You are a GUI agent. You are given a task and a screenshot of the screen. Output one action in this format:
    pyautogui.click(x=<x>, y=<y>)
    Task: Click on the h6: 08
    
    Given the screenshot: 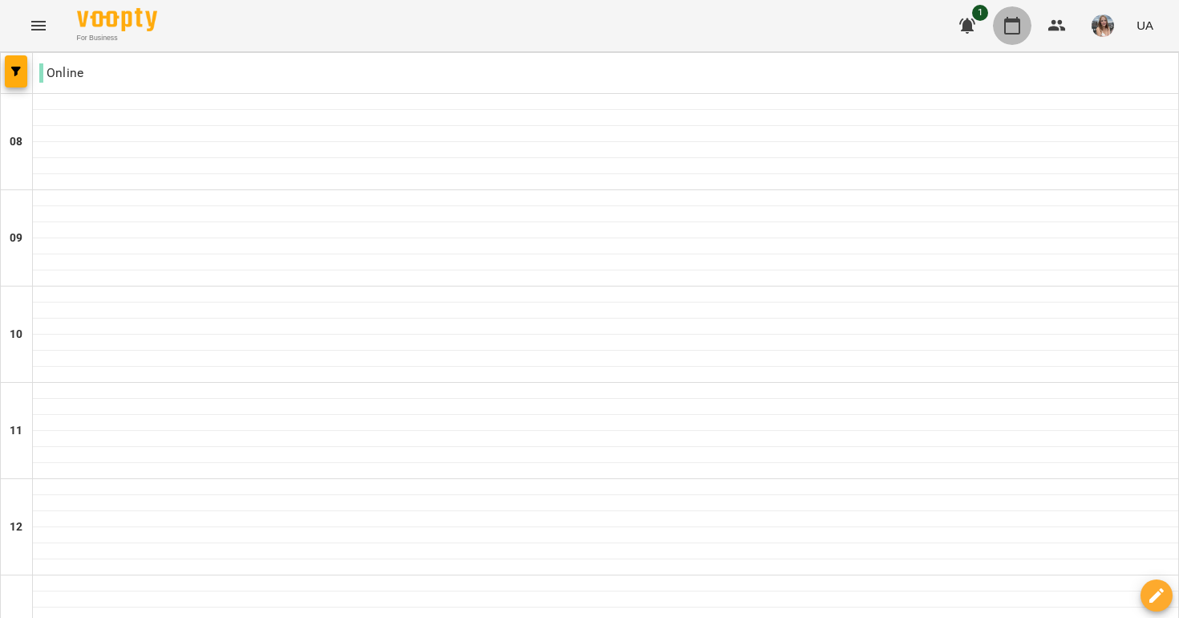 What is the action you would take?
    pyautogui.click(x=16, y=142)
    